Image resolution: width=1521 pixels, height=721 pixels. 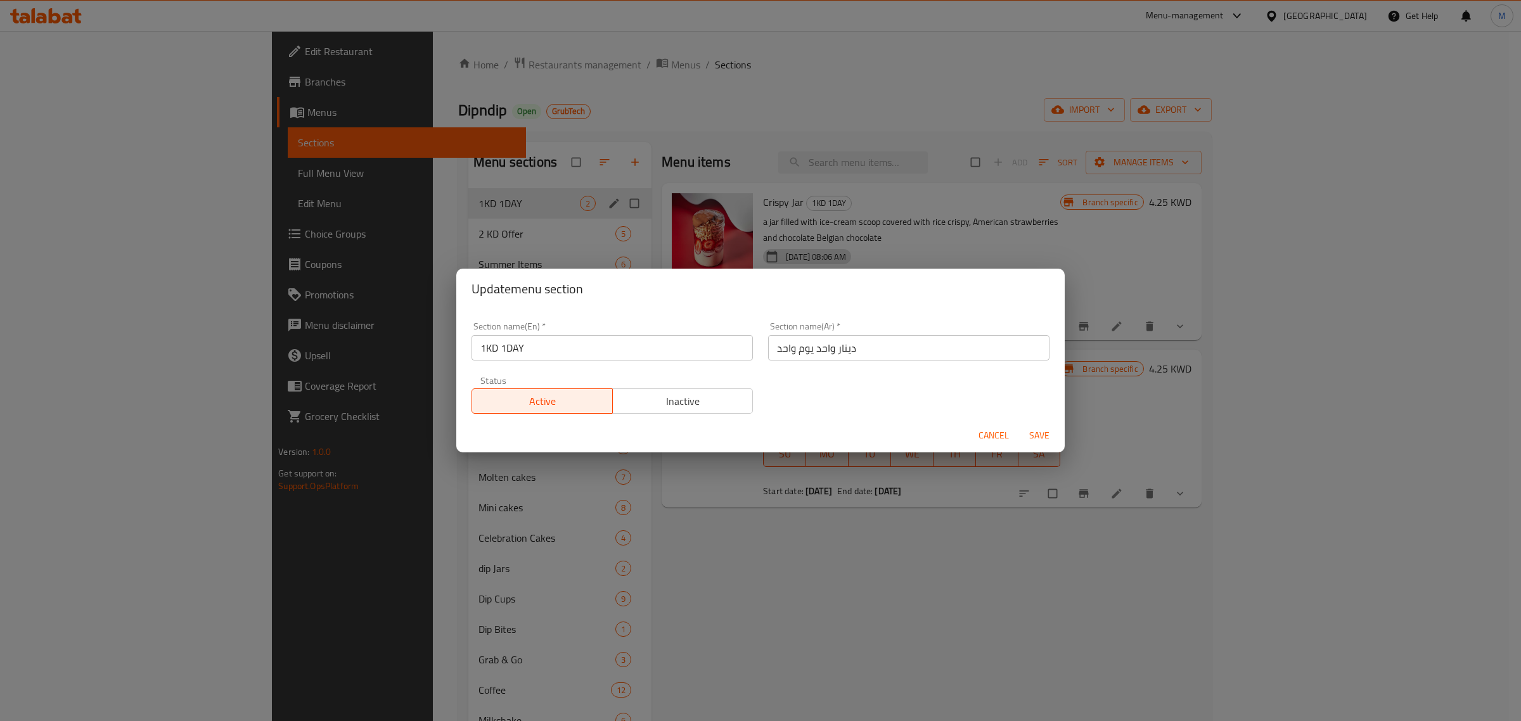 I want to click on input: Please enter section name(en), so click(x=612, y=348).